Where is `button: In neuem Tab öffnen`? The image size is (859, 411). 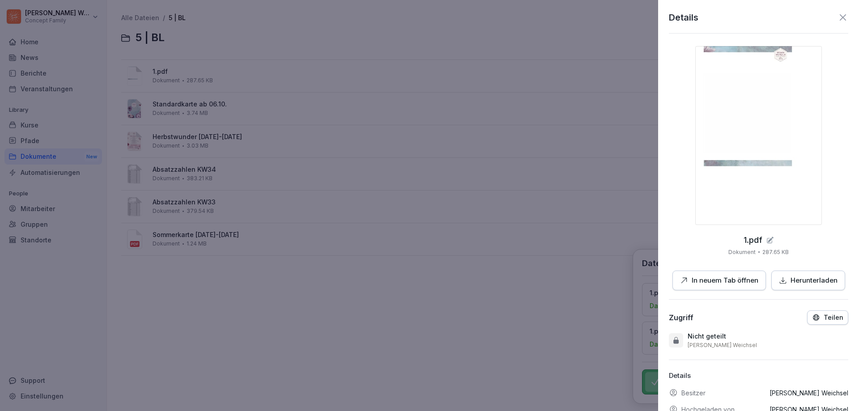
button: In neuem Tab öffnen is located at coordinates (719, 281).